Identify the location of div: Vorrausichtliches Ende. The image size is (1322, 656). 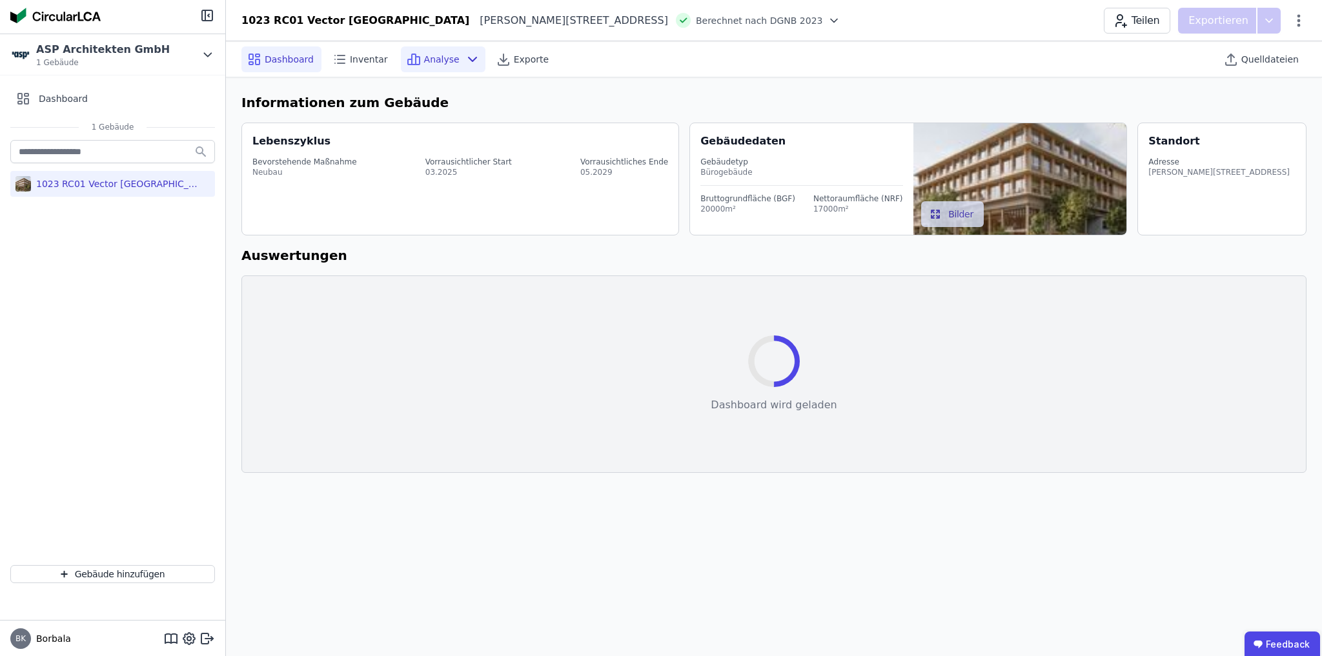
(624, 162).